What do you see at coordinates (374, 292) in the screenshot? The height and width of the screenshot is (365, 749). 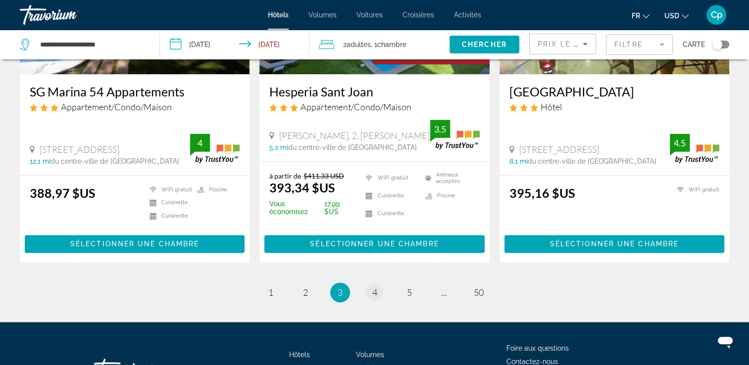 I see `nav: Pagination` at bounding box center [374, 292].